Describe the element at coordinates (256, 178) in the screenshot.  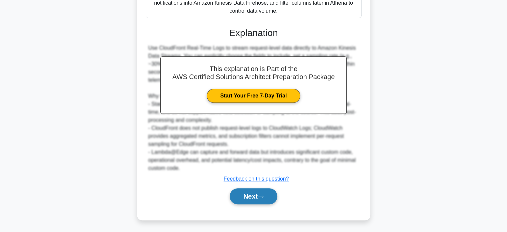
I see `u: Feedback on this question?` at that location.